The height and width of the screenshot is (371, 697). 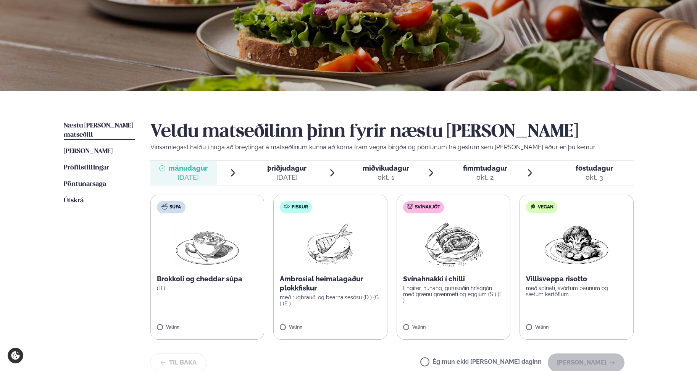 I want to click on span: Pöntunarsaga, so click(x=85, y=184).